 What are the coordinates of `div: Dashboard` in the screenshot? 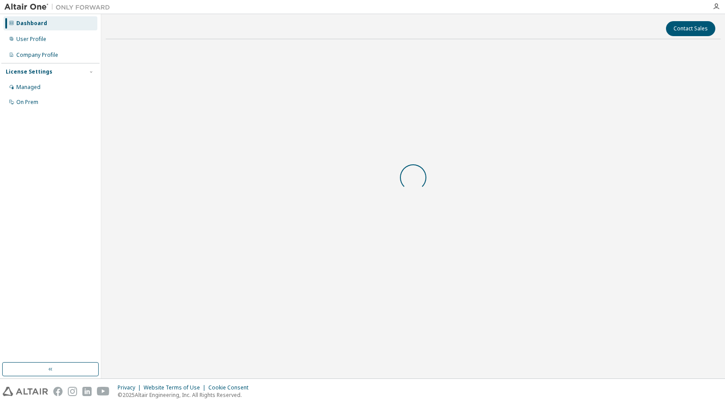 It's located at (32, 23).